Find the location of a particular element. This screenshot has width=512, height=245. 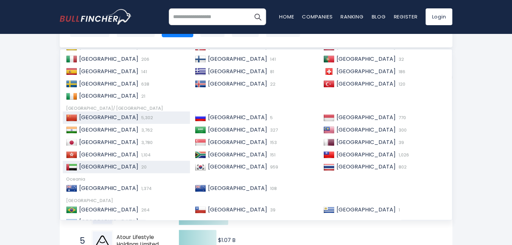

a: Companies is located at coordinates (317, 16).